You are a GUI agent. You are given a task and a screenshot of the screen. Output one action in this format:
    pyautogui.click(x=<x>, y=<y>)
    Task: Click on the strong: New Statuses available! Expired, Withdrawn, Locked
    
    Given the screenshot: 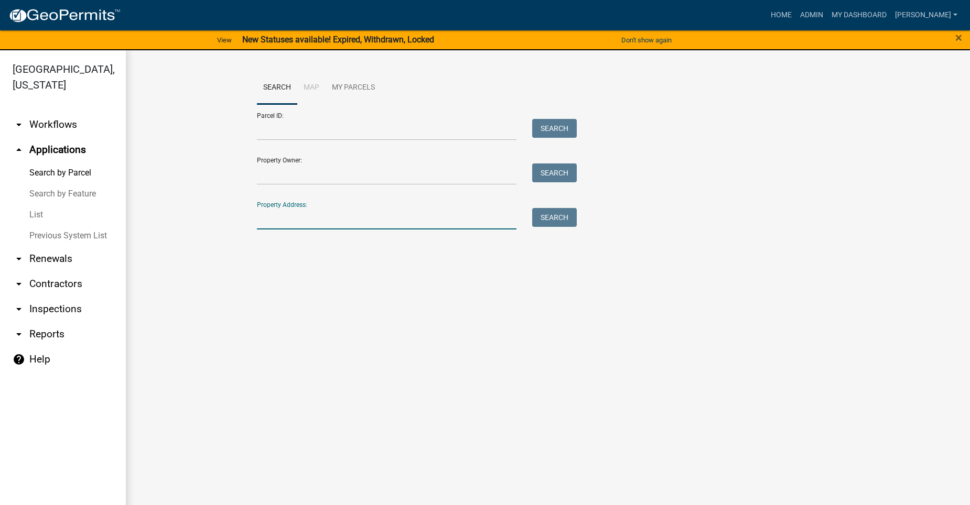 What is the action you would take?
    pyautogui.click(x=338, y=39)
    